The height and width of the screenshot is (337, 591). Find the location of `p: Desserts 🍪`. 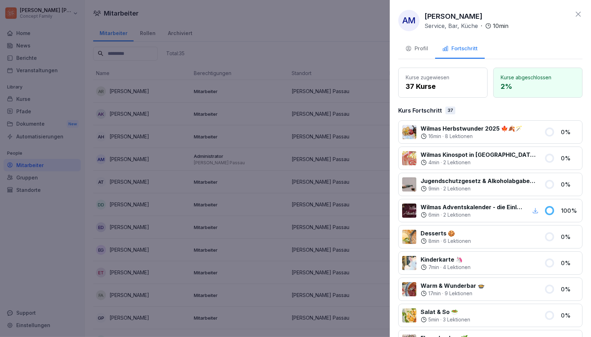

p: Desserts 🍪 is located at coordinates (445, 233).